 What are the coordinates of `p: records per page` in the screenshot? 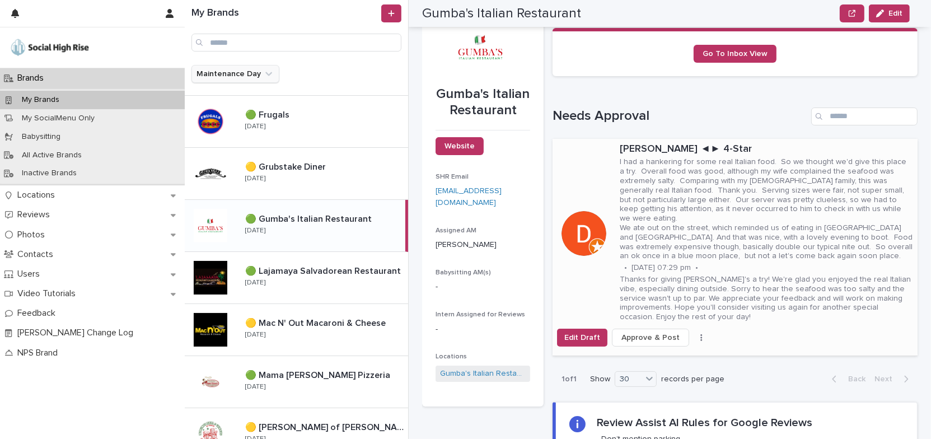 It's located at (693, 379).